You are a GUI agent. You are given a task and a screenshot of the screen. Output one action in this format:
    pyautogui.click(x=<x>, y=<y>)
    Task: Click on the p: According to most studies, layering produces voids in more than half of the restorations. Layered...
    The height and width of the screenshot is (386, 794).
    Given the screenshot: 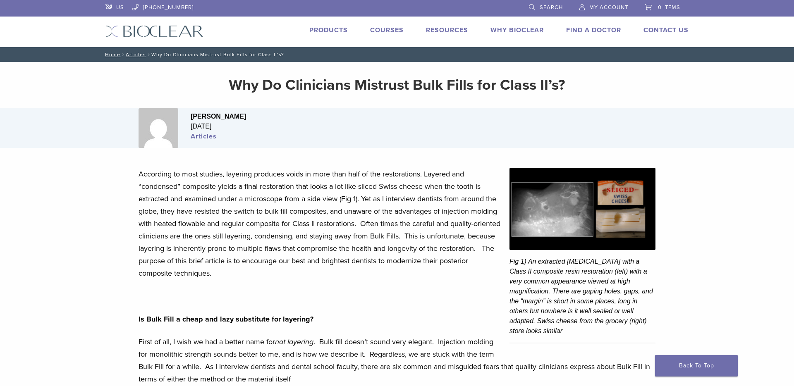 What is the action you would take?
    pyautogui.click(x=397, y=224)
    